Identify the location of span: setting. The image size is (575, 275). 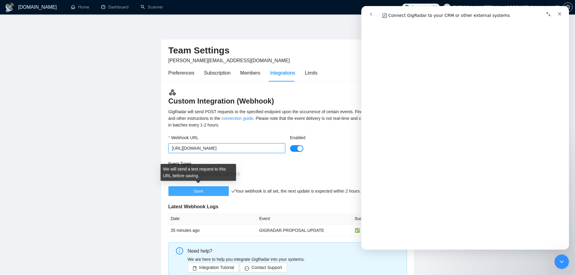
(567, 7).